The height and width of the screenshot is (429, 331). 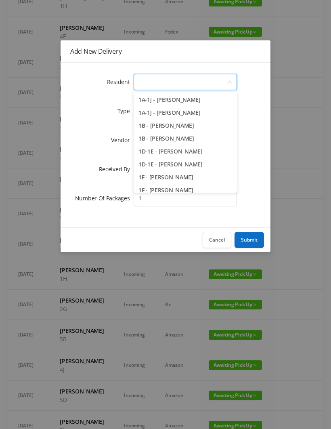 What do you see at coordinates (230, 82) in the screenshot?
I see `i: icon: down` at bounding box center [230, 82].